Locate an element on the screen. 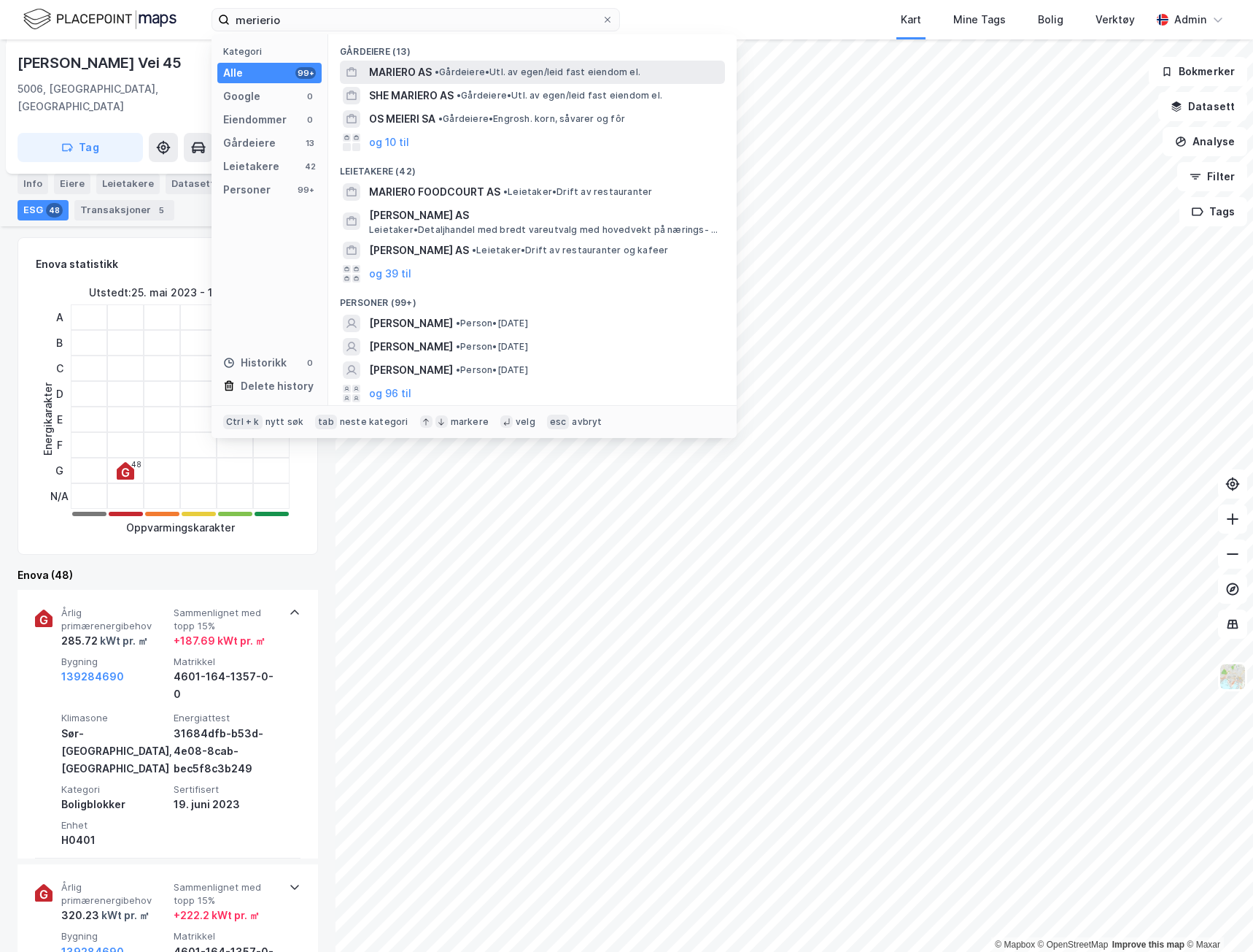 This screenshot has height=952, width=1253. div: + 187.69 kWt pr. ㎡ is located at coordinates (220, 641).